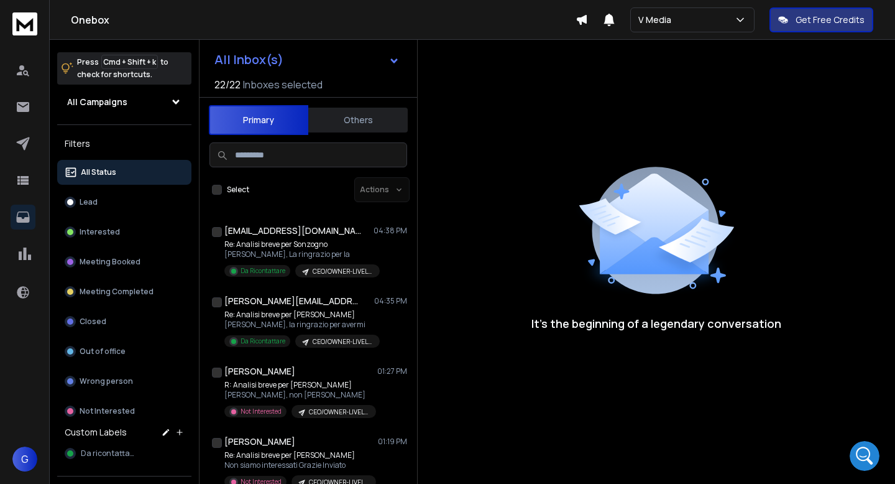 Image resolution: width=895 pixels, height=484 pixels. What do you see at coordinates (656, 323) in the screenshot?
I see `p: It’s the beginning of a legendary conversation` at bounding box center [656, 323].